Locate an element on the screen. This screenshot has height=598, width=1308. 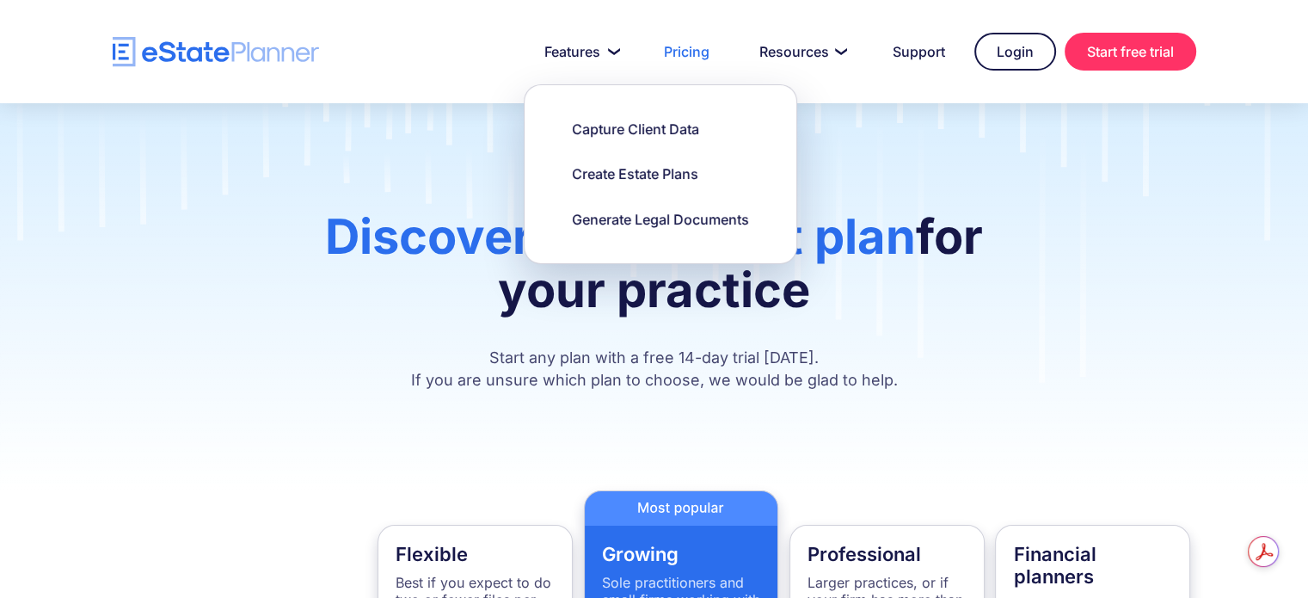
a: Pricing is located at coordinates (686, 52).